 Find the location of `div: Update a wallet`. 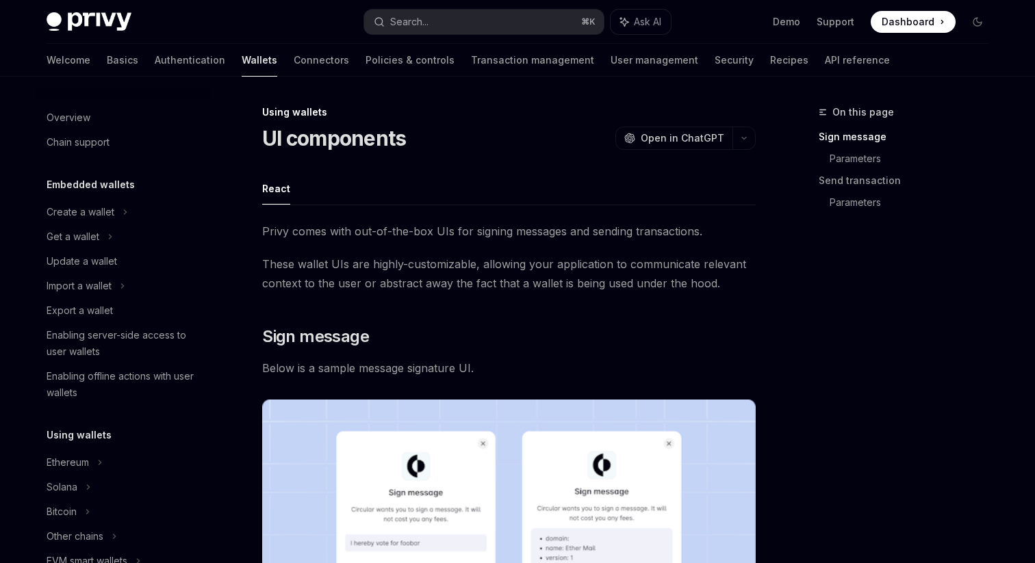

div: Update a wallet is located at coordinates (81, 261).